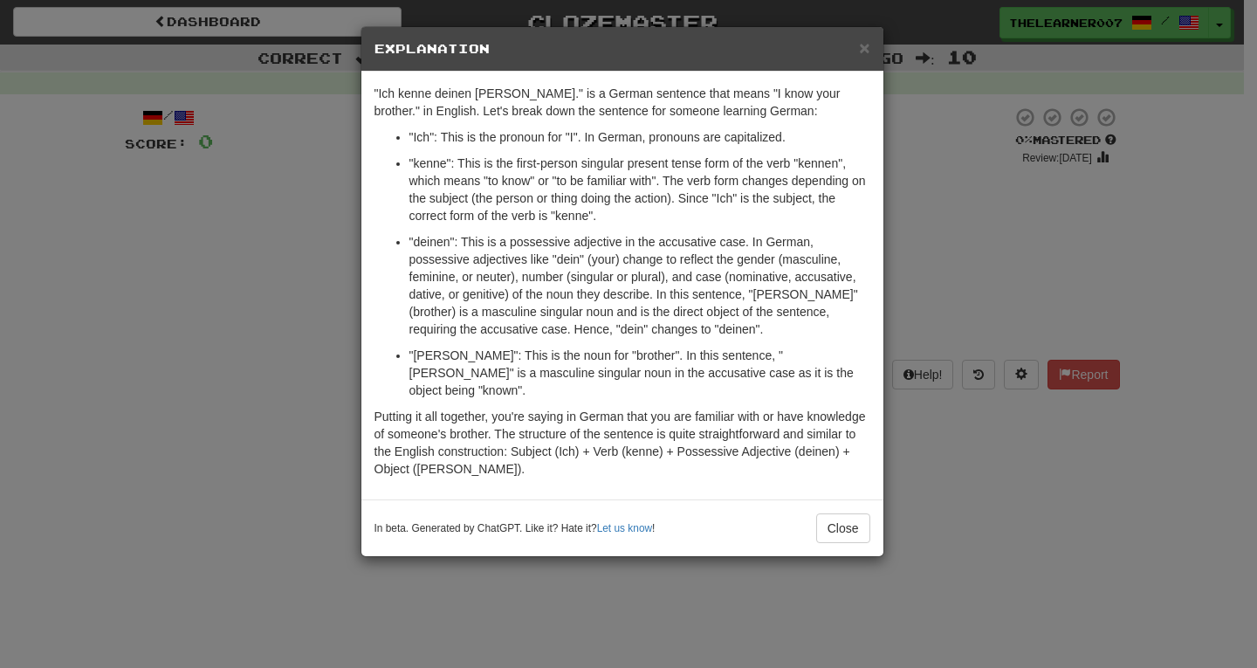  Describe the element at coordinates (623, 443) in the screenshot. I see `p: Putting it all together, you're saying in German that you are familiar with or have knowledge of ...` at that location.